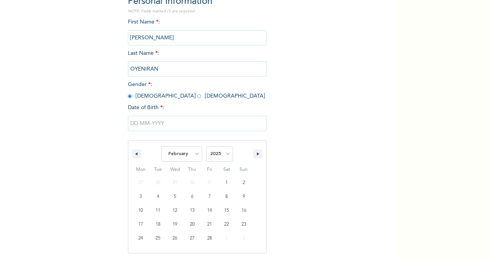 The height and width of the screenshot is (260, 490). I want to click on span: 12, so click(175, 210).